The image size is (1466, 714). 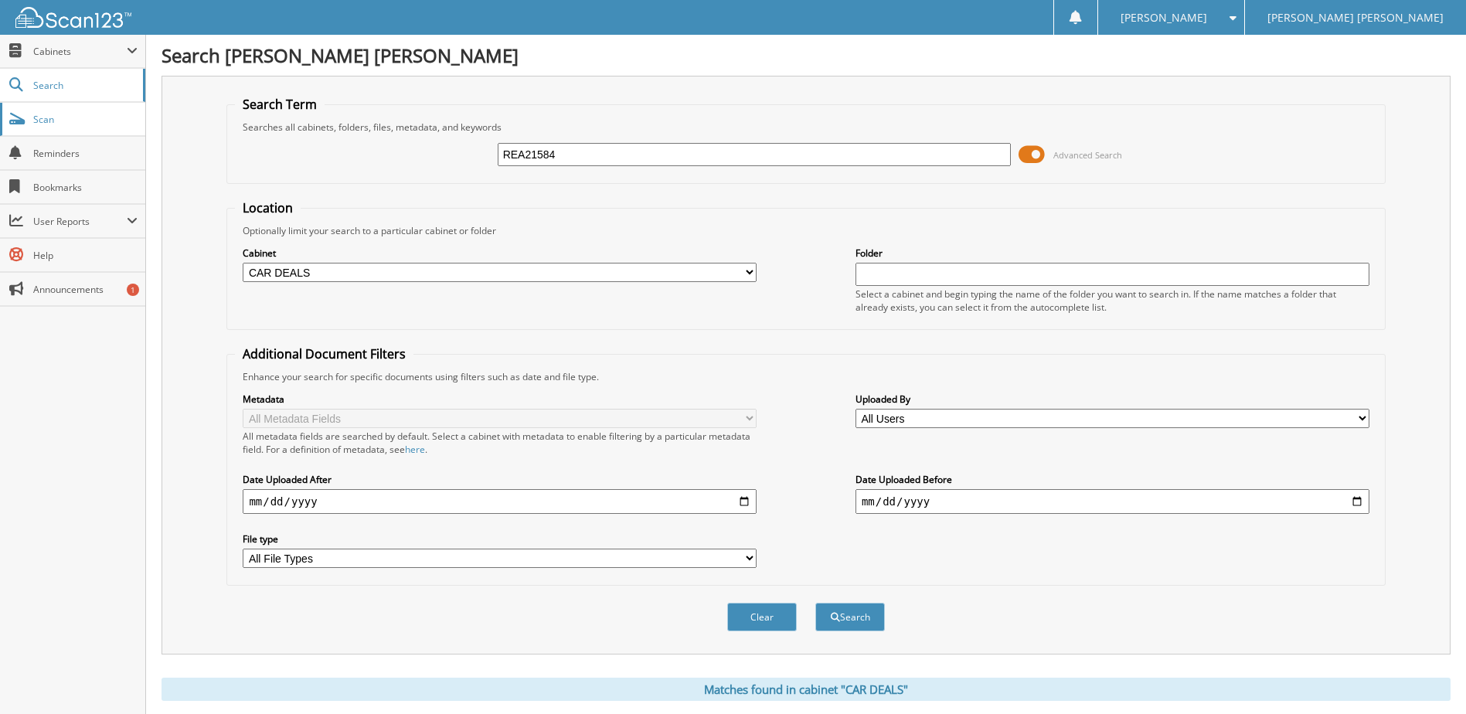 I want to click on label: Date Uploaded After, so click(x=499, y=479).